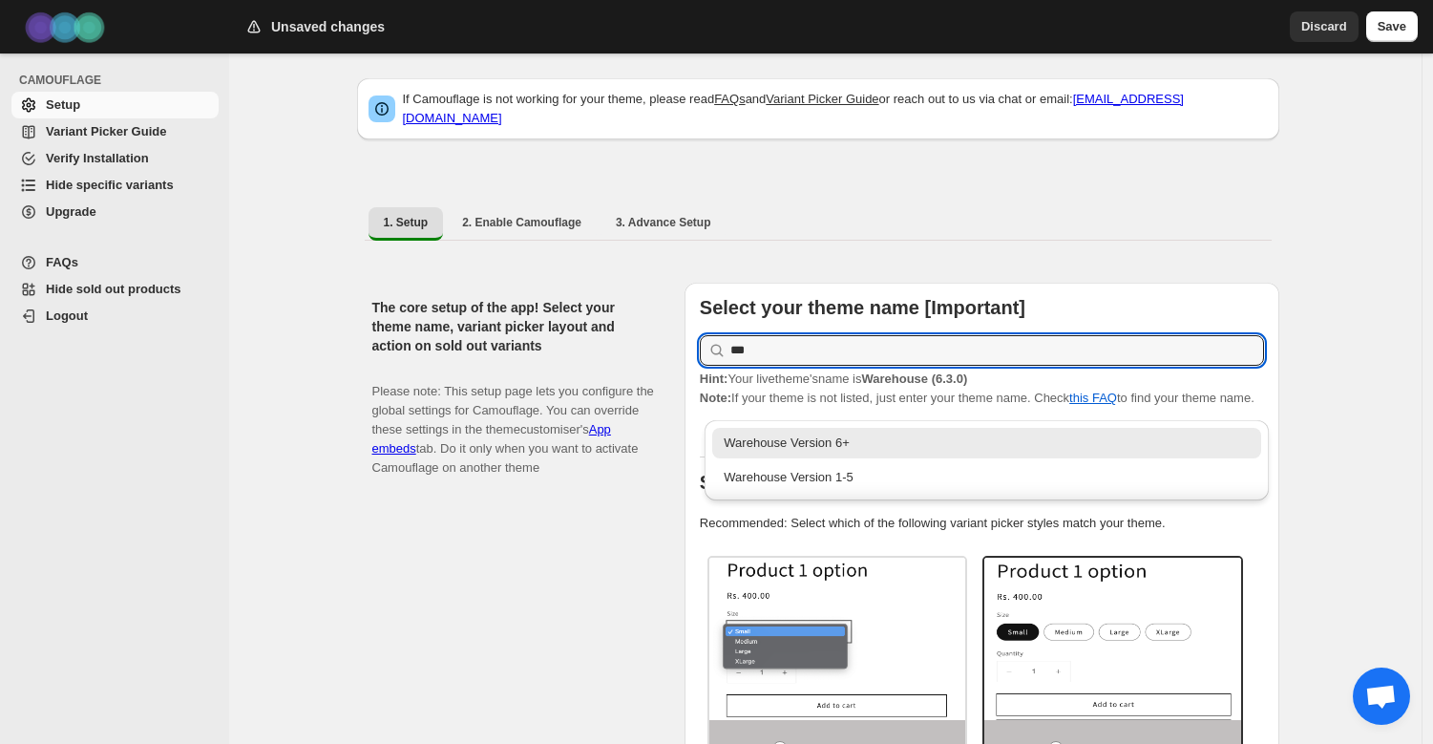  Describe the element at coordinates (406, 223) in the screenshot. I see `span: 1. Setup` at that location.